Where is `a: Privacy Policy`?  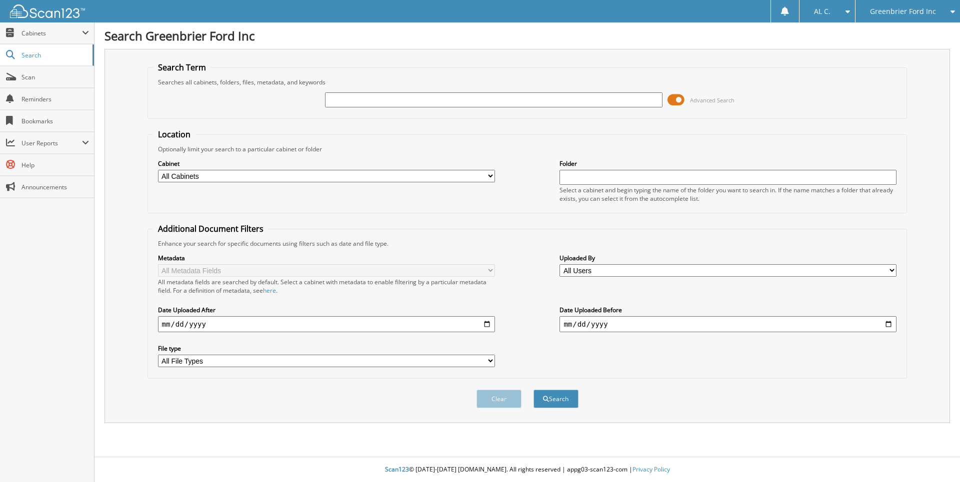 a: Privacy Policy is located at coordinates (651, 469).